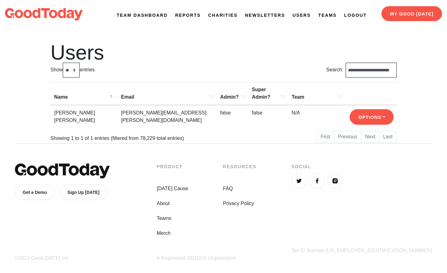 The width and height of the screenshot is (447, 273). Describe the element at coordinates (355, 15) in the screenshot. I see `a: Logout` at that location.